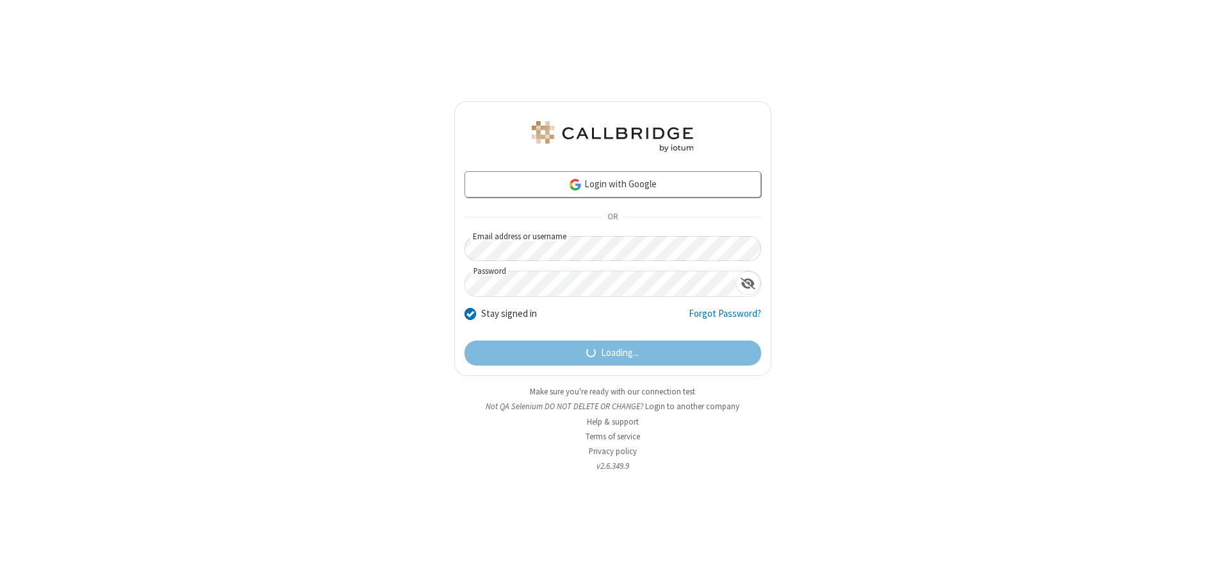 The height and width of the screenshot is (583, 1225). What do you see at coordinates (601, 283) in the screenshot?
I see `input: Password` at bounding box center [601, 283].